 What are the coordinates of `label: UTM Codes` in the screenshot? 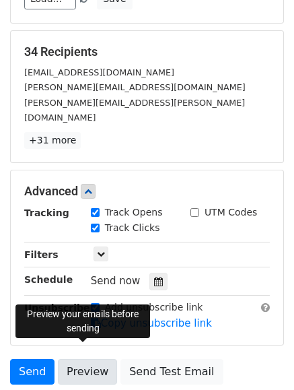 It's located at (231, 212).